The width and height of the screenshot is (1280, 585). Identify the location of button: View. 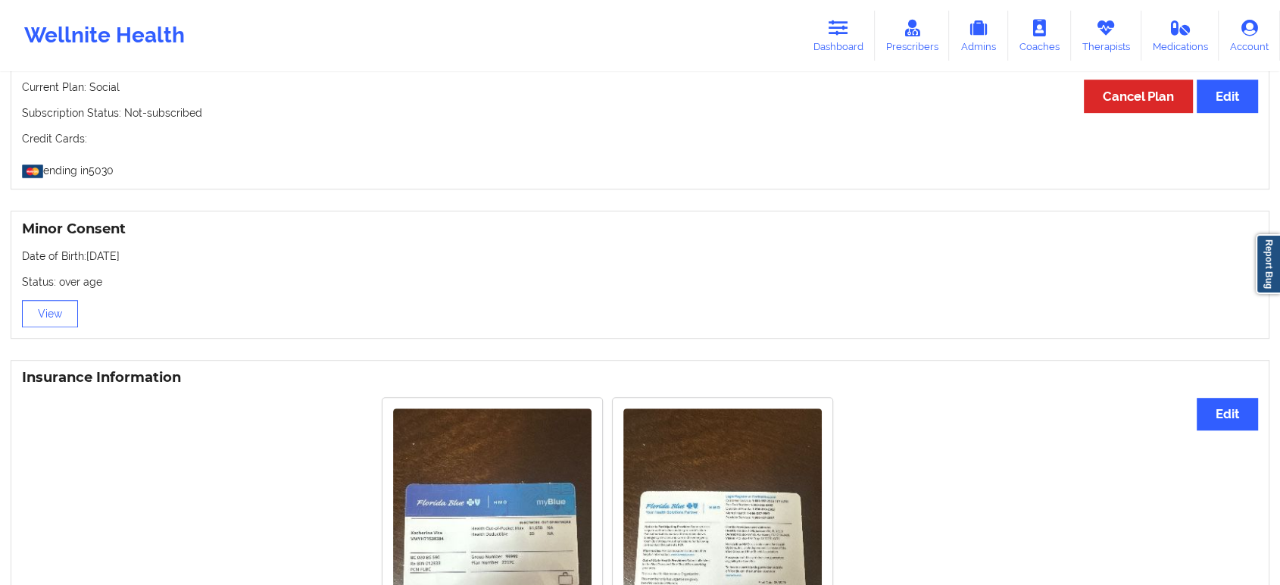
(50, 314).